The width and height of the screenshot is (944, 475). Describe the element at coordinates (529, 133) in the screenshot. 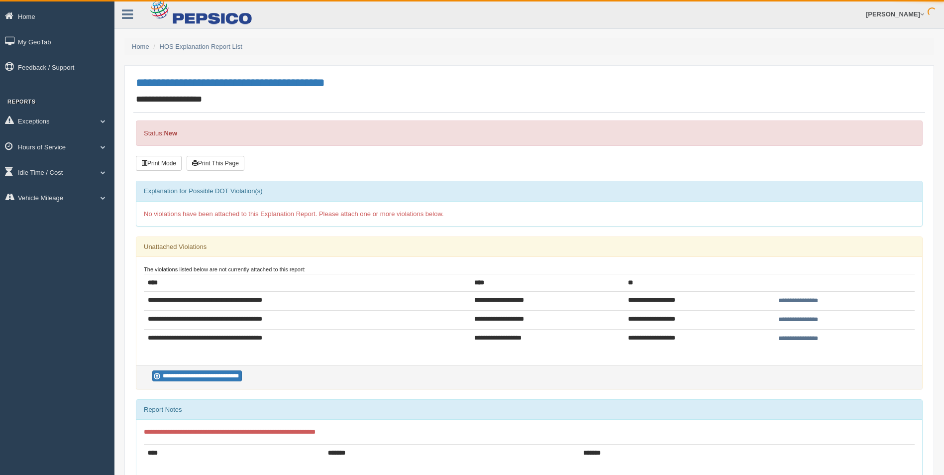

I see `div: Status:` at that location.